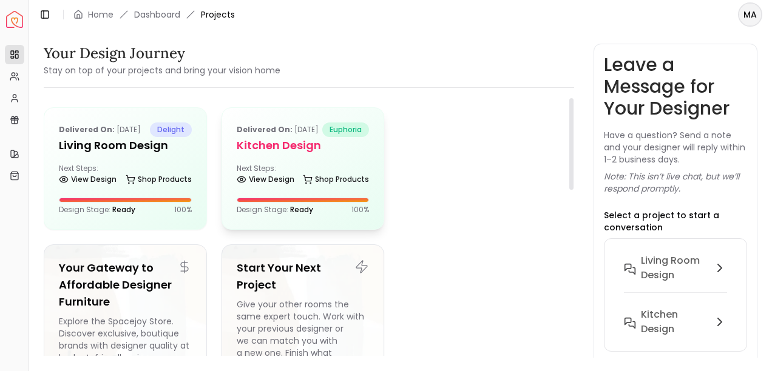 The image size is (772, 371). I want to click on h5: Your Gateway to Affordable Designer Furniture, so click(125, 285).